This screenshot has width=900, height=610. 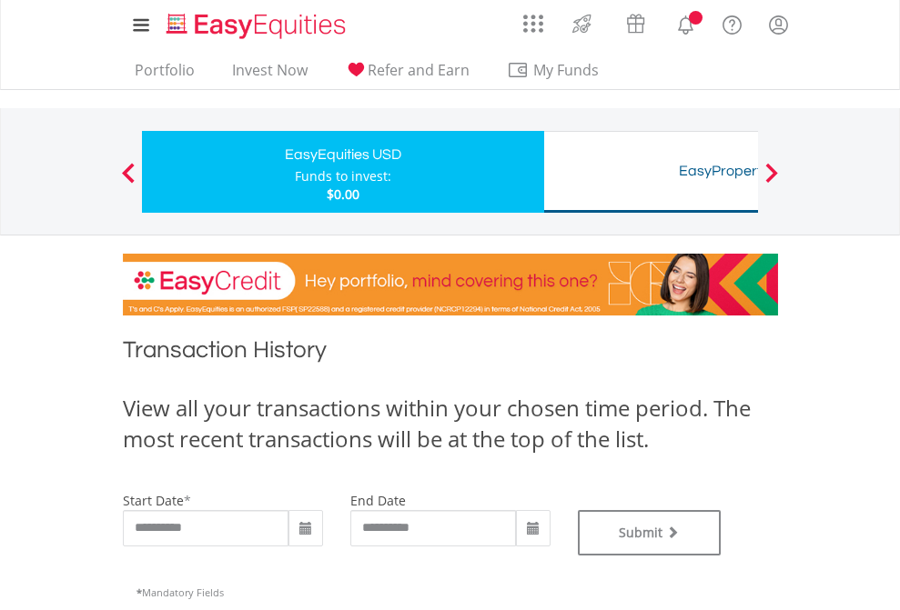 I want to click on label: start date, so click(x=153, y=500).